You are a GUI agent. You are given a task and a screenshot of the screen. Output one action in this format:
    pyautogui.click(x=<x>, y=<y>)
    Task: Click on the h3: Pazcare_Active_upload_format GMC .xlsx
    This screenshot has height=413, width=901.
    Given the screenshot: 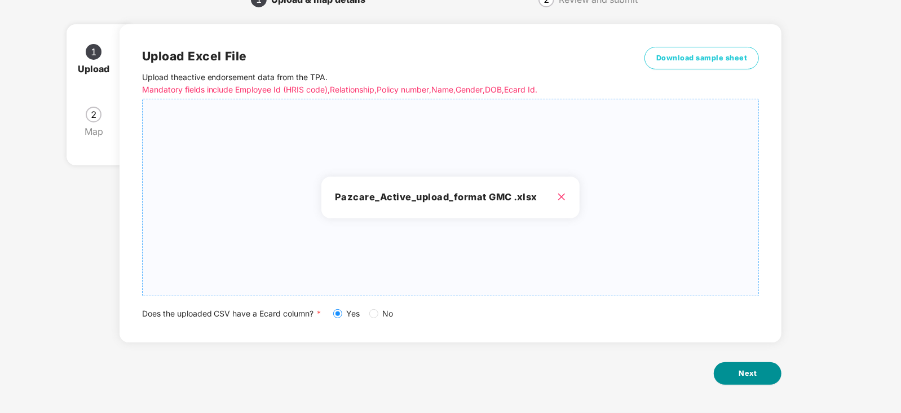 What is the action you would take?
    pyautogui.click(x=450, y=197)
    